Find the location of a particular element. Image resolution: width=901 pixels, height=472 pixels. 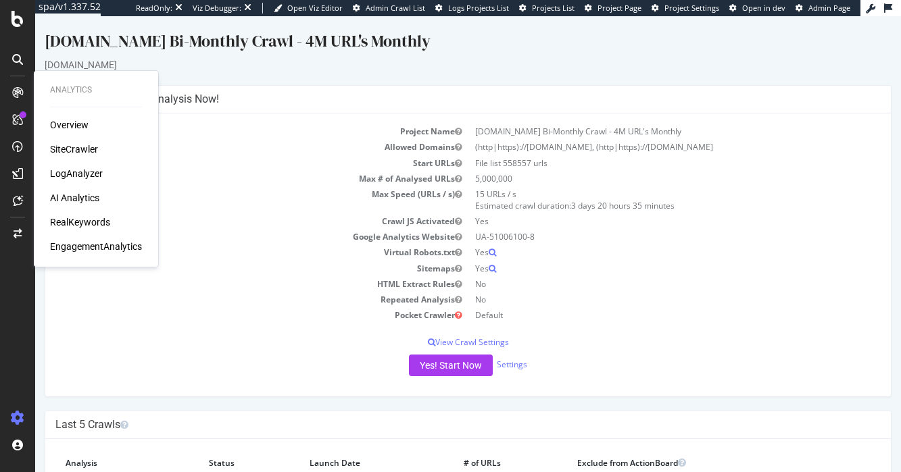

button: Yes! Start Now is located at coordinates (416, 349).